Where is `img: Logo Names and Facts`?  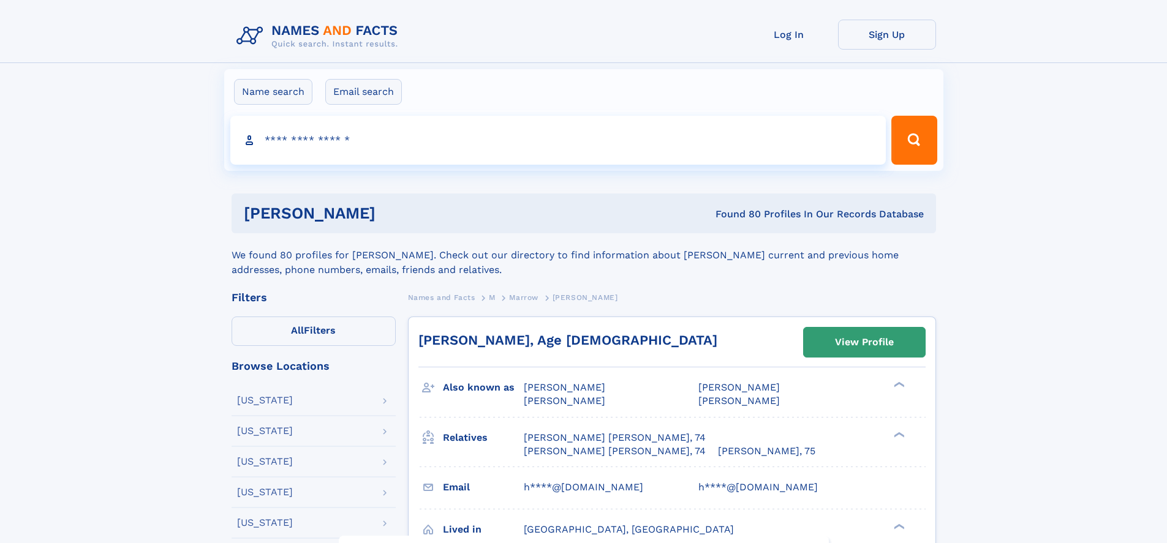 img: Logo Names and Facts is located at coordinates (320, 36).